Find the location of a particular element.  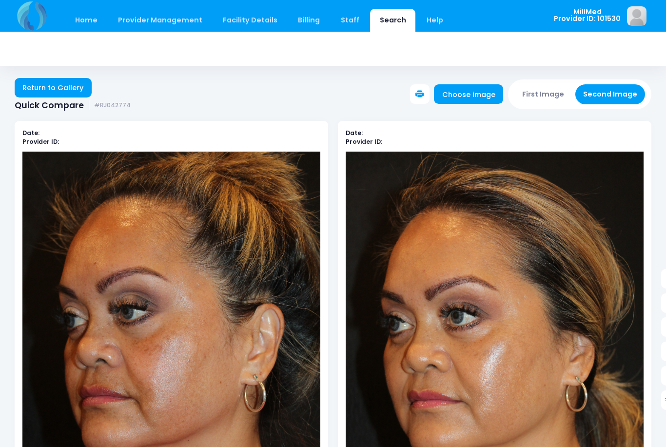

small: #RJ042774 is located at coordinates (112, 105).